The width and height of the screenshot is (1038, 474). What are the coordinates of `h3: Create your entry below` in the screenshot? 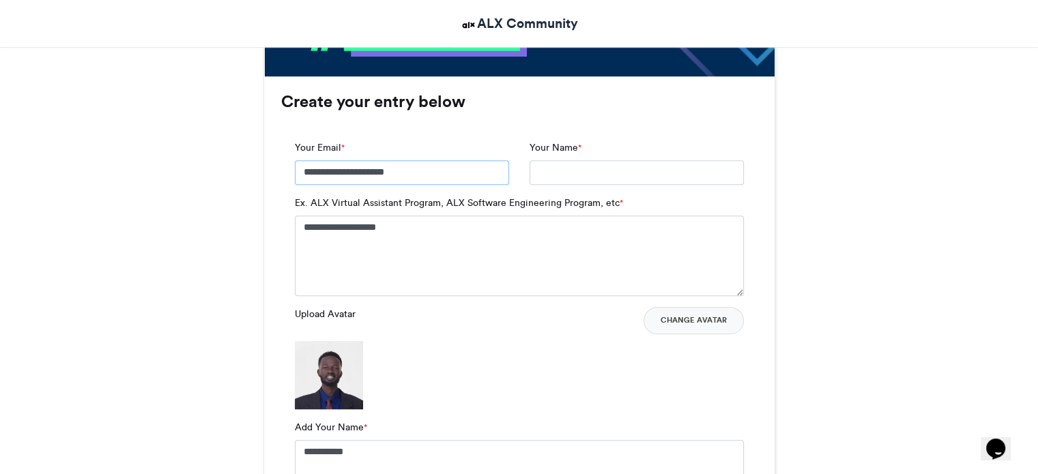 It's located at (520, 102).